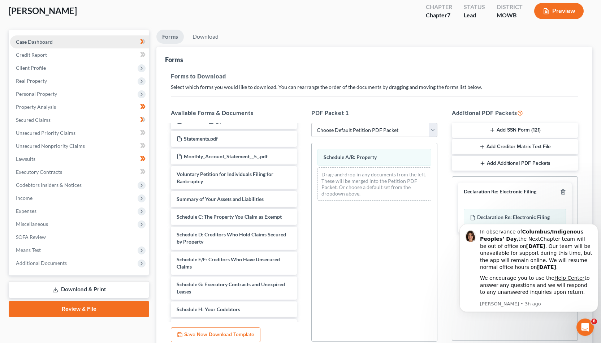  What do you see at coordinates (79, 133) in the screenshot?
I see `a: Unsecured Priority Claims` at bounding box center [79, 133].